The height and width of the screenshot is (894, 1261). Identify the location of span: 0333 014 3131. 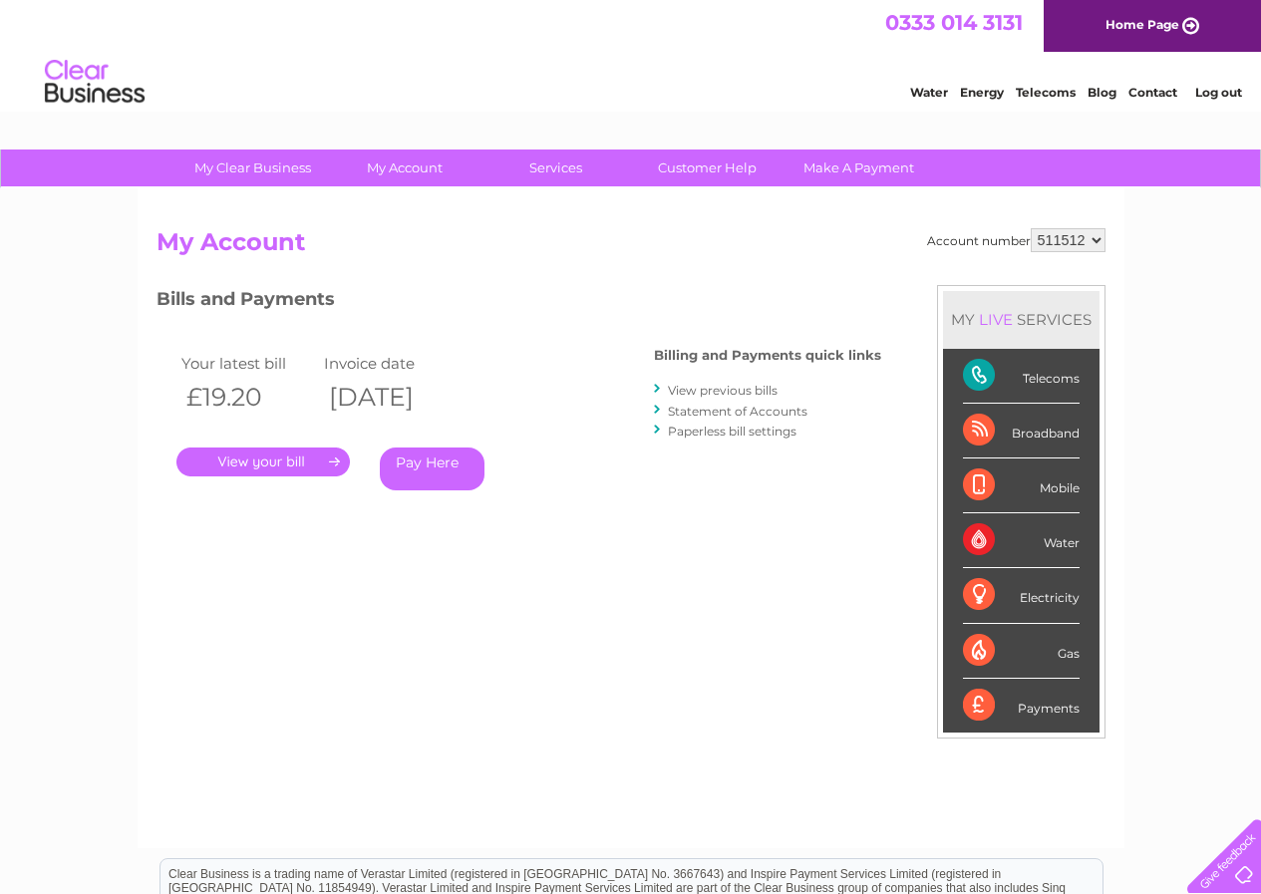
(954, 22).